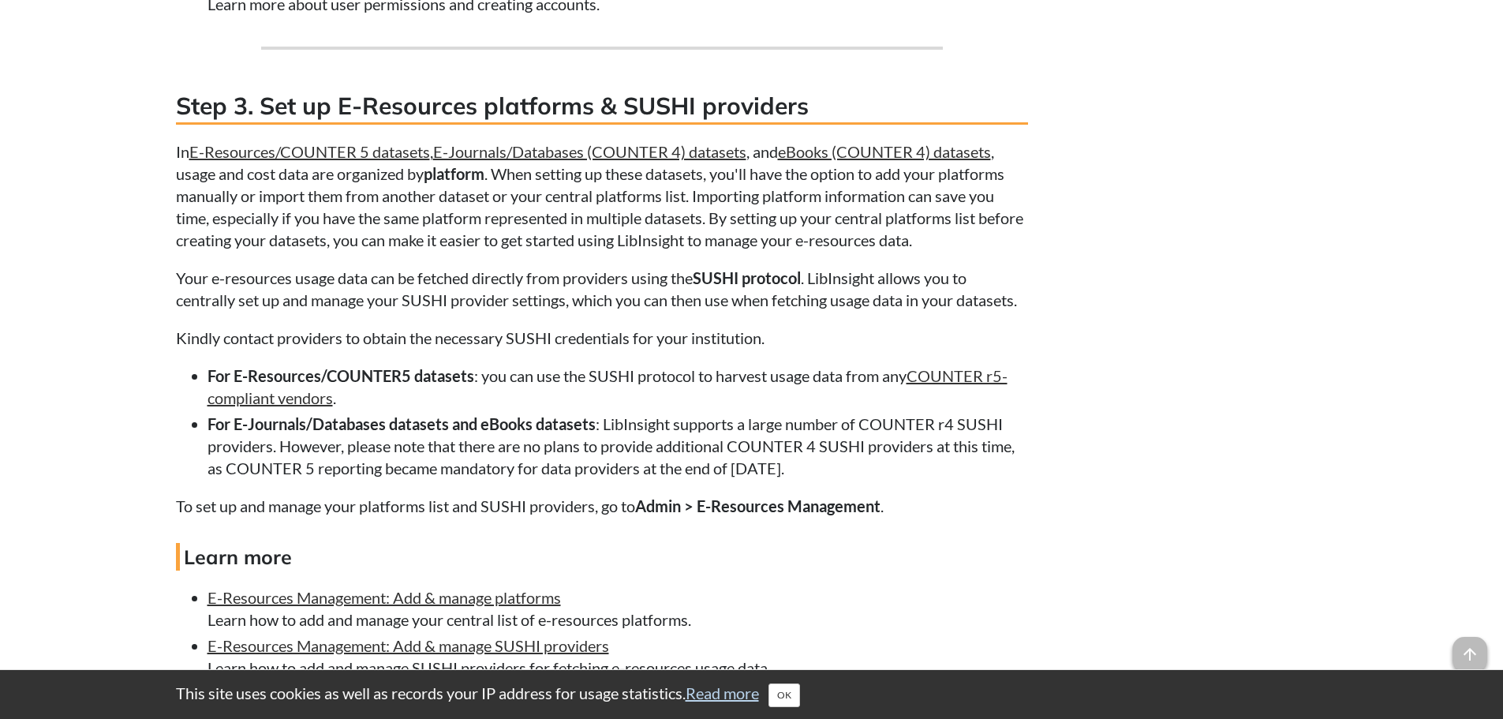 Image resolution: width=1503 pixels, height=719 pixels. Describe the element at coordinates (618, 387) in the screenshot. I see `li: : you can use the SUSHI protocol to harvest usage data from any .` at that location.